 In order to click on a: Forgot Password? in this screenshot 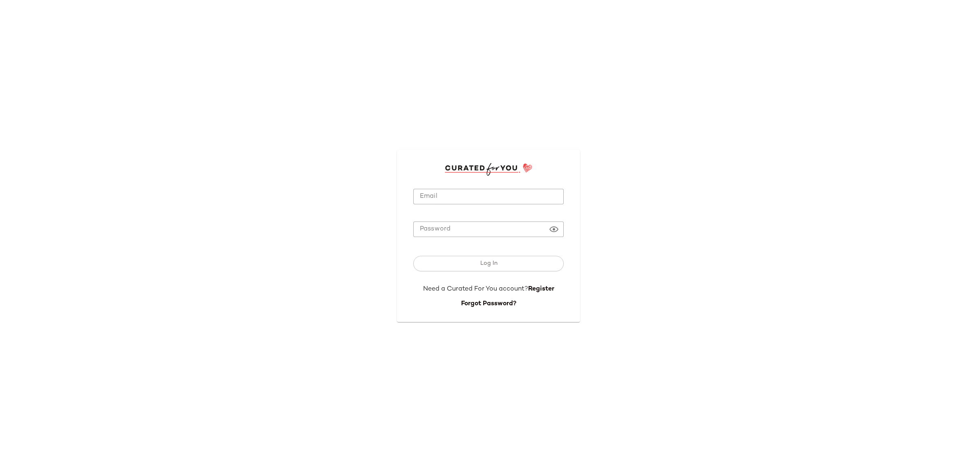, I will do `click(488, 304)`.